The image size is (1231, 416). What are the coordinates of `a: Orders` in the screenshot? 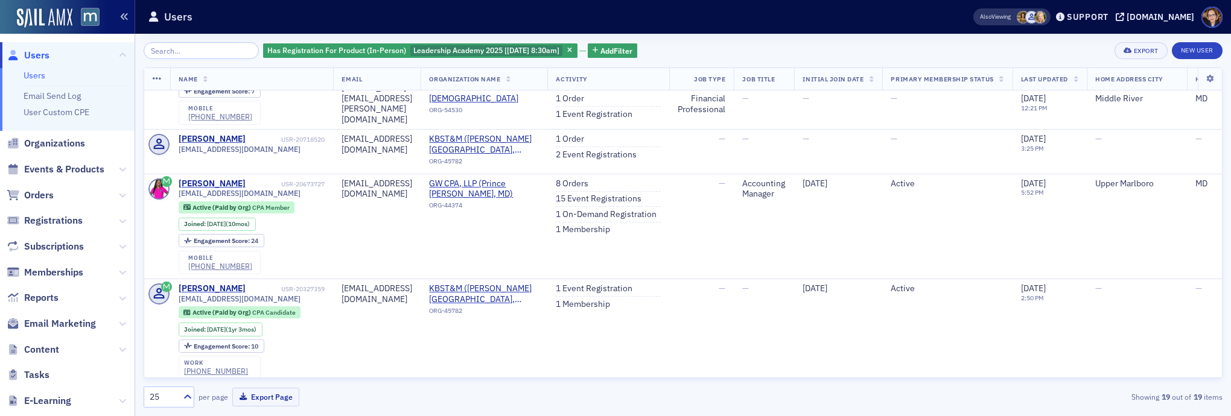 It's located at (30, 195).